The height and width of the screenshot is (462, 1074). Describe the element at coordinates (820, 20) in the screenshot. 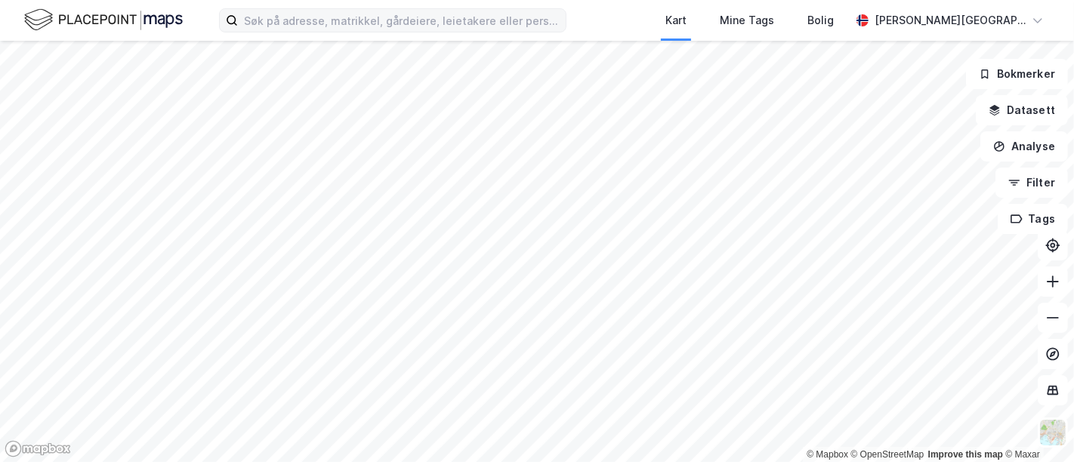

I see `div: Bolig` at that location.